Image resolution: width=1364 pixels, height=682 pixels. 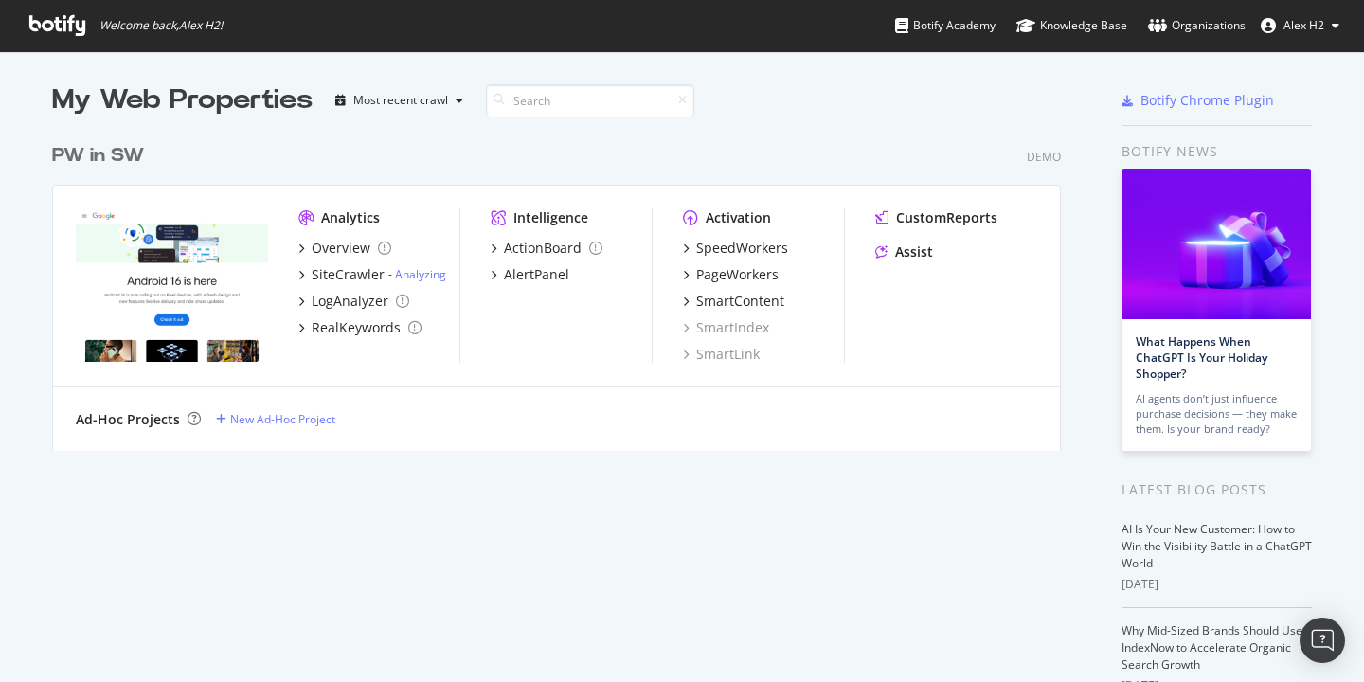 I want to click on div: Overview, so click(x=341, y=248).